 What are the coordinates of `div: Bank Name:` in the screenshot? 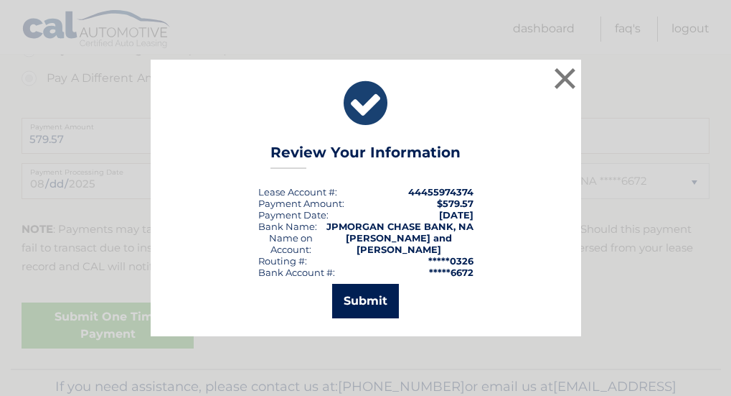 It's located at (288, 226).